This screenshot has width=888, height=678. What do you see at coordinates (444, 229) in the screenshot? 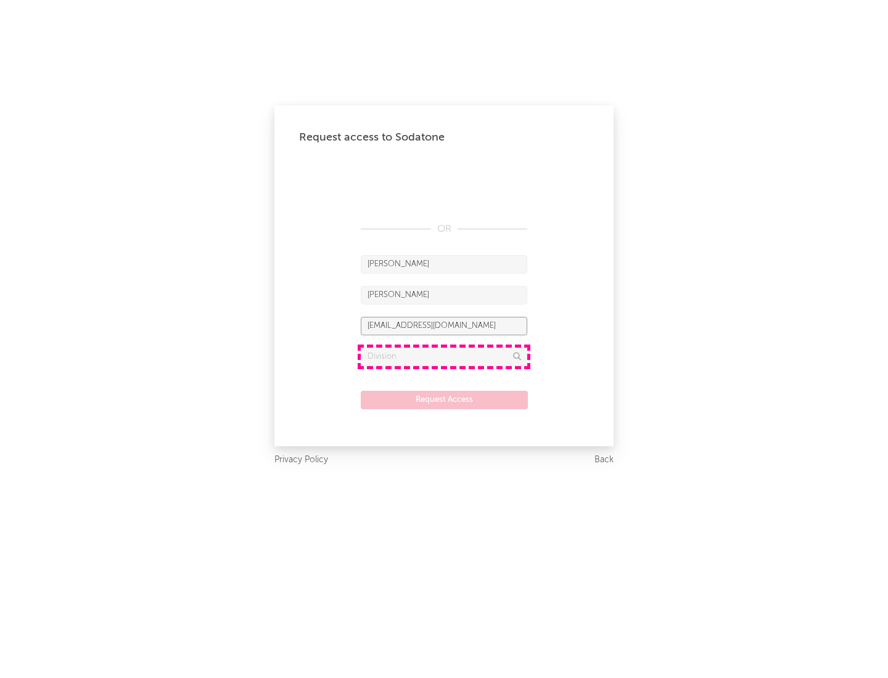
I see `div: OR` at bounding box center [444, 229].